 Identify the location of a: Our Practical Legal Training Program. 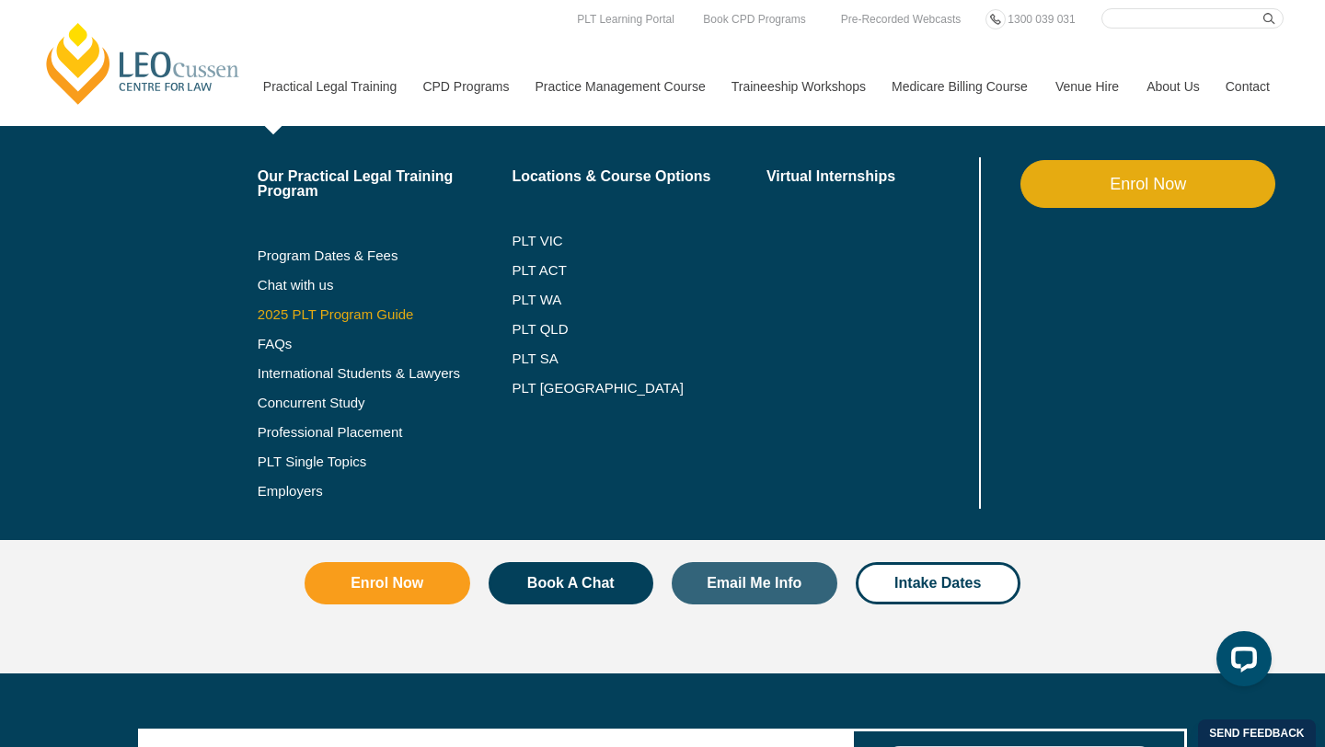
(385, 184).